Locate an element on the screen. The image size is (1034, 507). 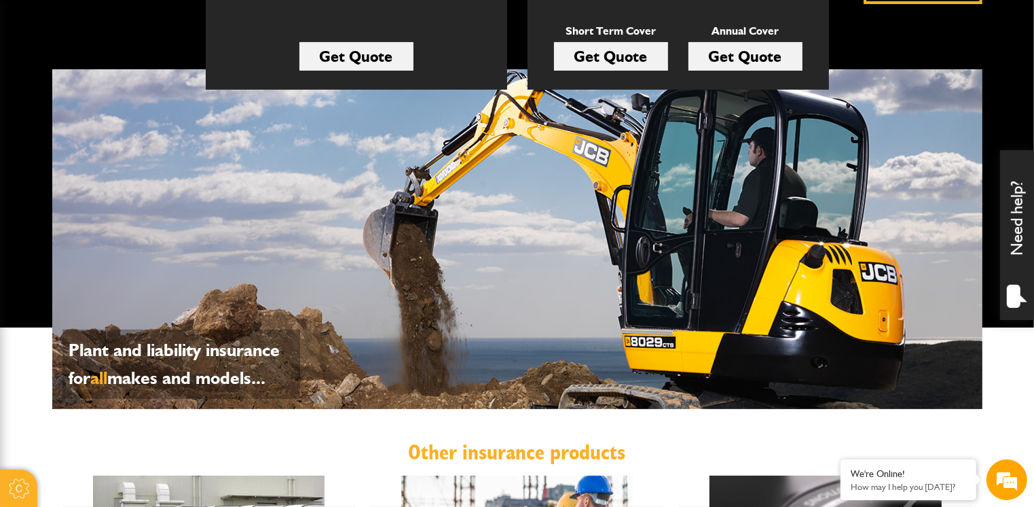
p: Annual Cover is located at coordinates (746, 31).